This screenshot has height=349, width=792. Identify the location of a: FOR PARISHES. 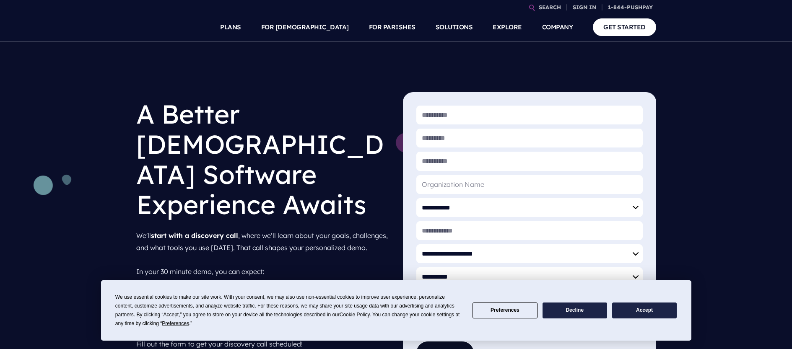
(392, 27).